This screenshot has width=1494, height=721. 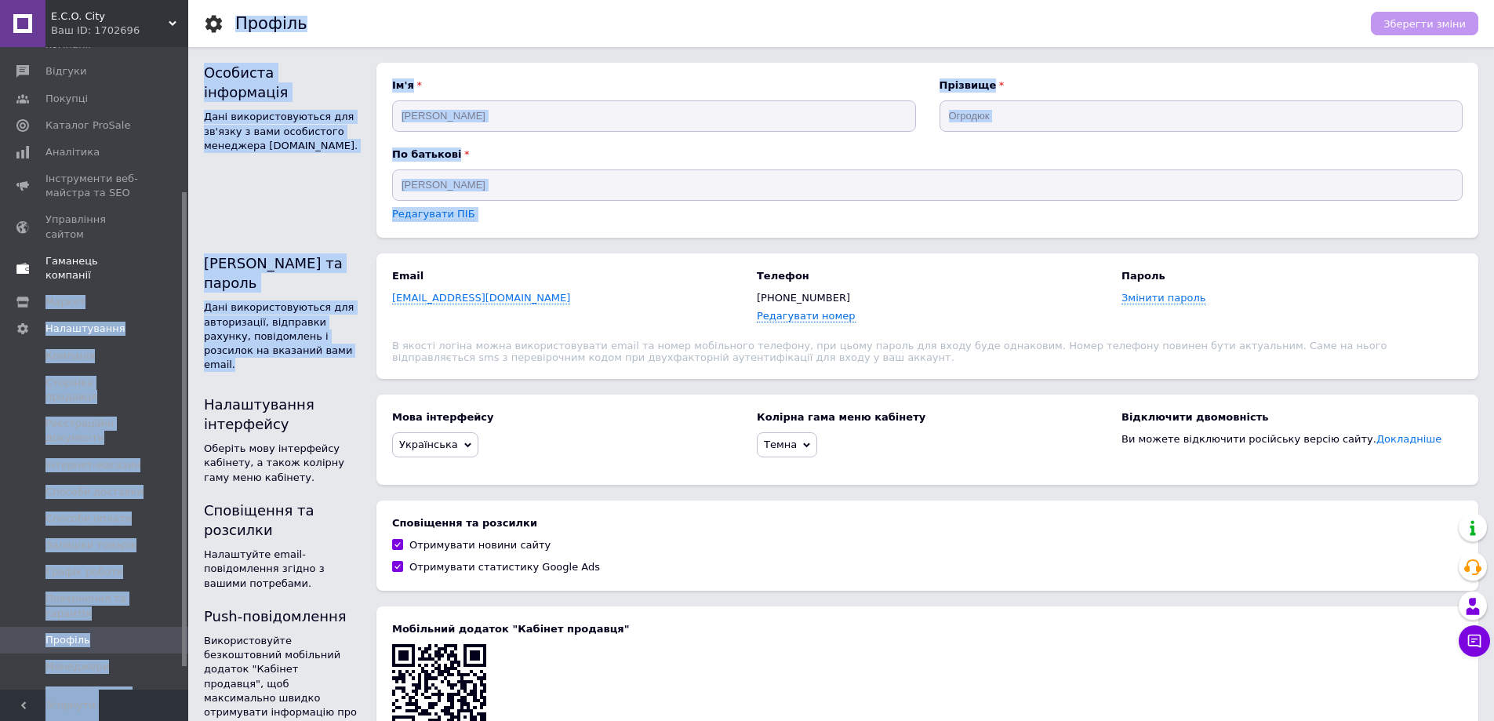 What do you see at coordinates (95, 700) in the screenshot?
I see `span: Управління API-токенами` at bounding box center [95, 700].